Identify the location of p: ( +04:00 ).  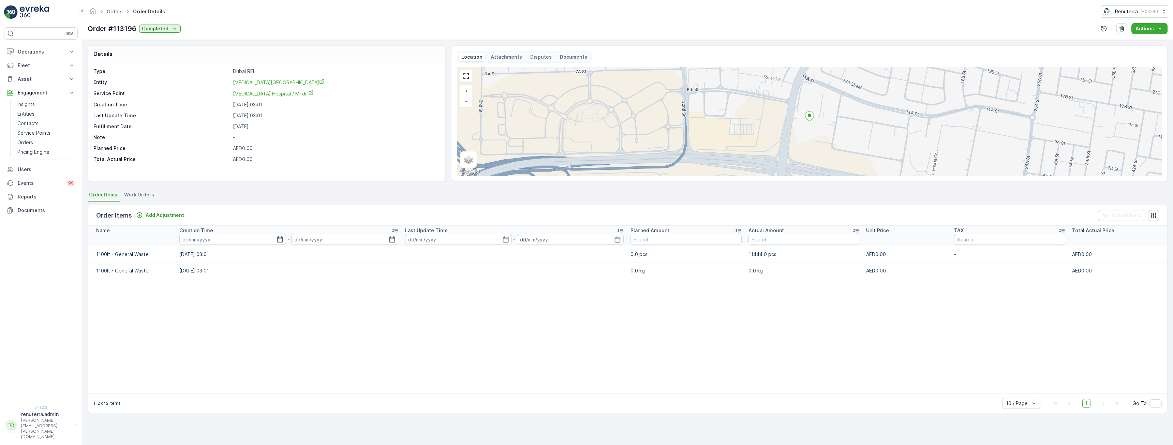
(1149, 12).